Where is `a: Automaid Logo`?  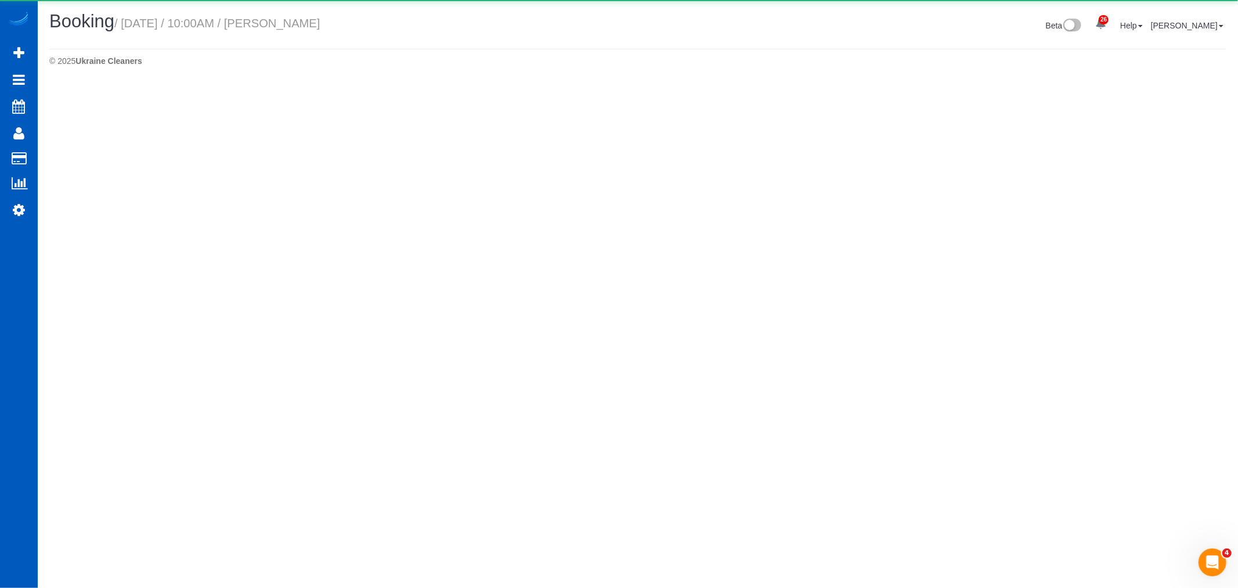
a: Automaid Logo is located at coordinates (19, 20).